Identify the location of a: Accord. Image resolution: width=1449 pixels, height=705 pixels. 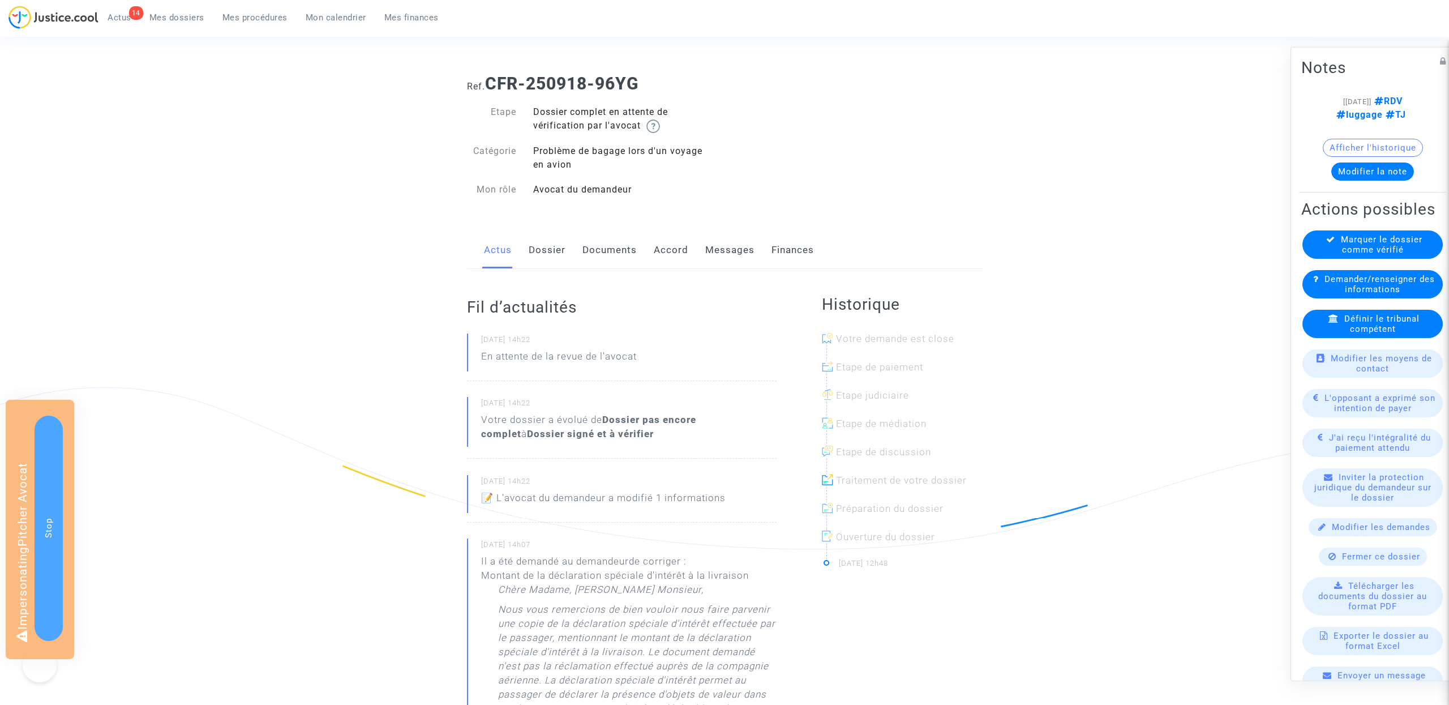
(671, 250).